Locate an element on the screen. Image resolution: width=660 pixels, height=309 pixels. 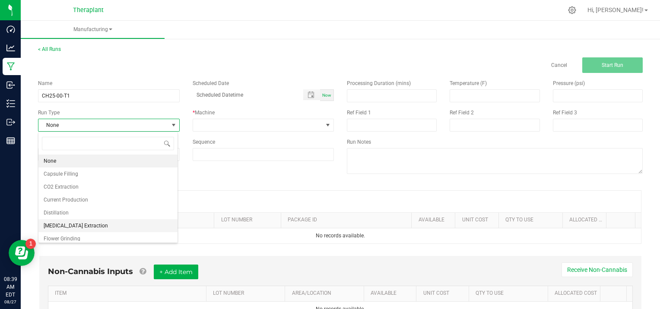
span: 1 is located at coordinates (5, 5).